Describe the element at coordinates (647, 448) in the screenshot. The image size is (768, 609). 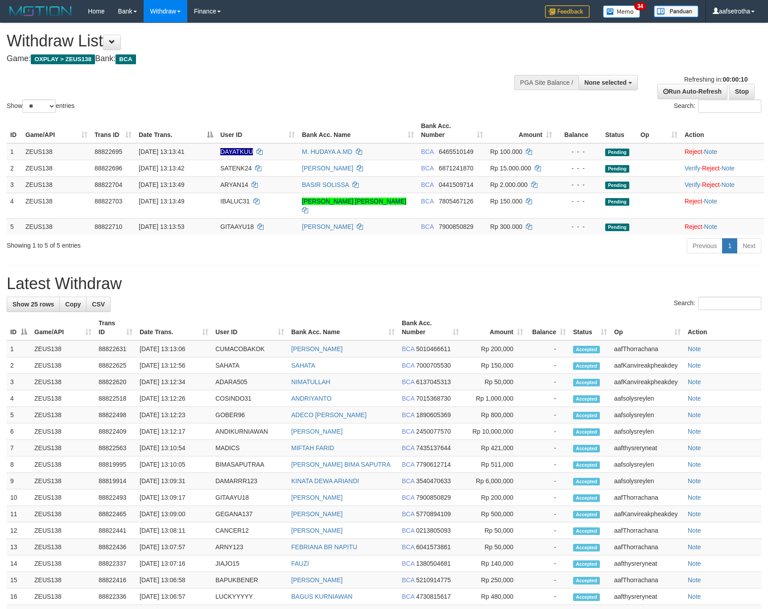
I see `td: aafthysreryneat` at that location.